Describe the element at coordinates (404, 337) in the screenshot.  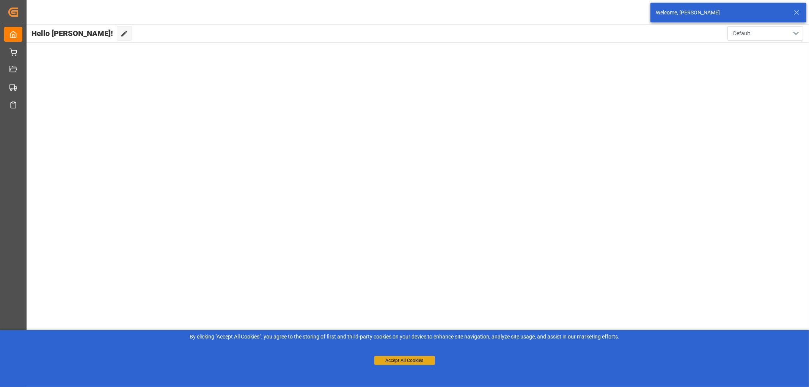
I see `div: By clicking "Accept All Cookies”, you agree to the storing of first and third-party cookies on yo...` at that location.